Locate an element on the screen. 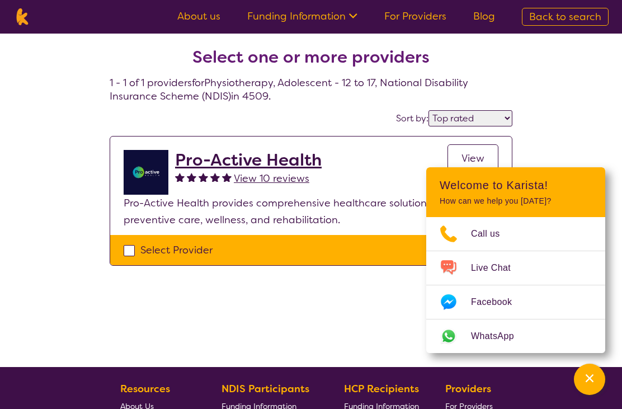  span: Call us is located at coordinates (493, 234).